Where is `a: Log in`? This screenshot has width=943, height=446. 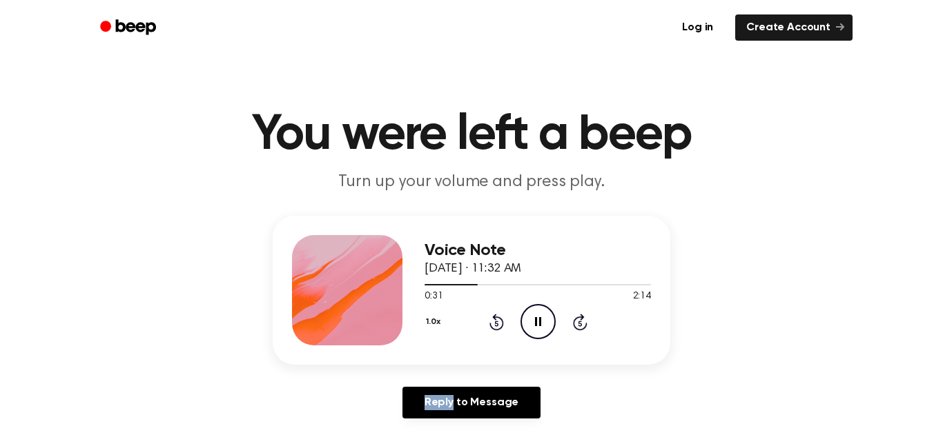 a: Log in is located at coordinates (697, 28).